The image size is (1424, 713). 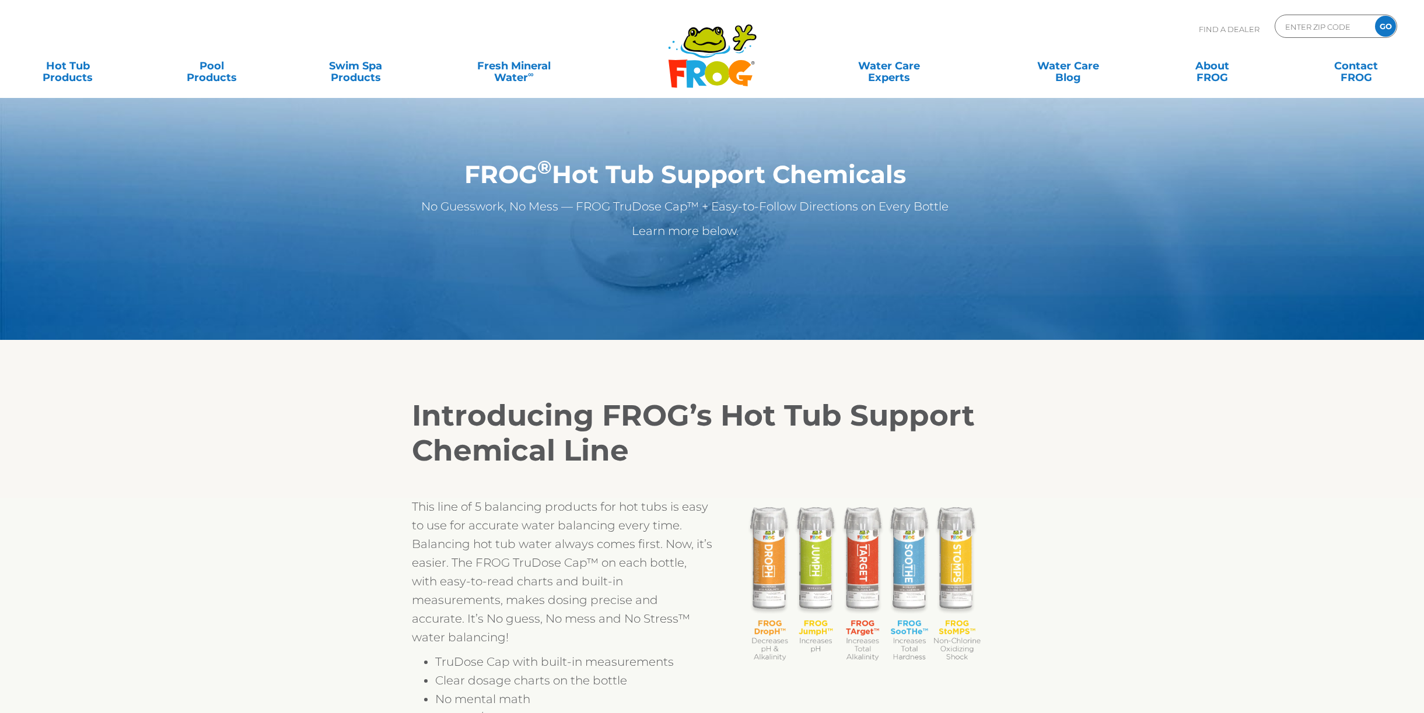 What do you see at coordinates (1229, 29) in the screenshot?
I see `p: Find A Dealer` at bounding box center [1229, 29].